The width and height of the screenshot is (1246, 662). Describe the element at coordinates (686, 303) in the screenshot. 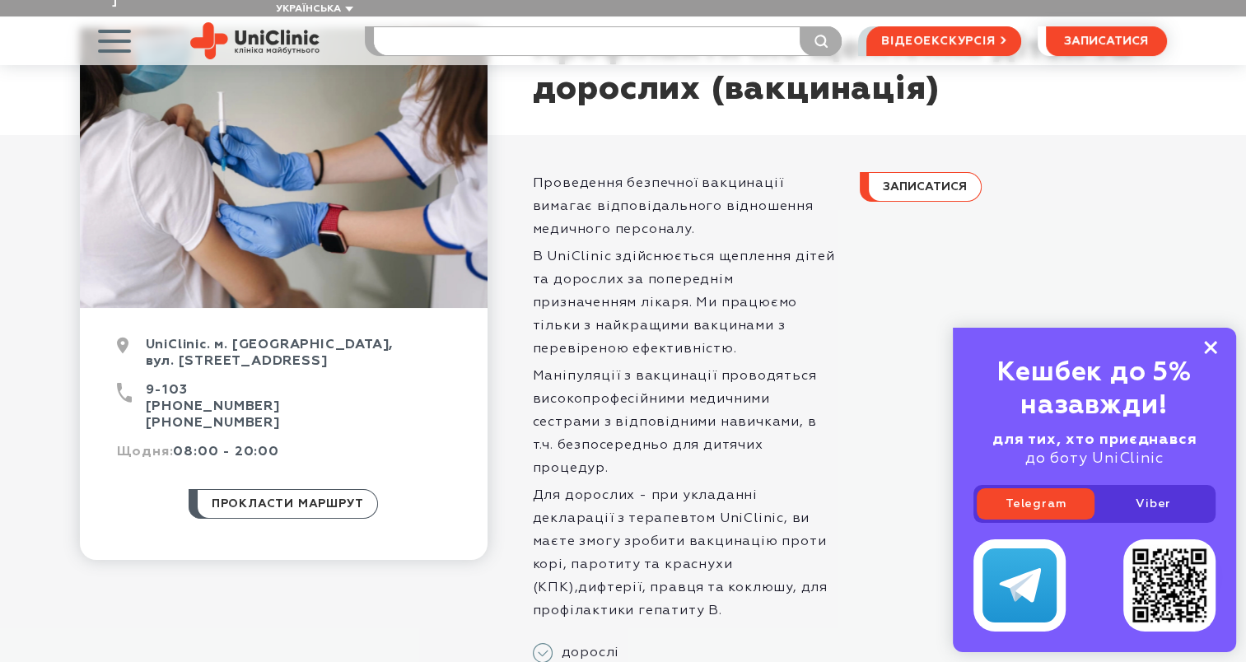

I see `p: В UniClinic здійснюється щеплення дітей та дорослих за попереднім призначенням лікаря. Ми працюєм...` at that location.